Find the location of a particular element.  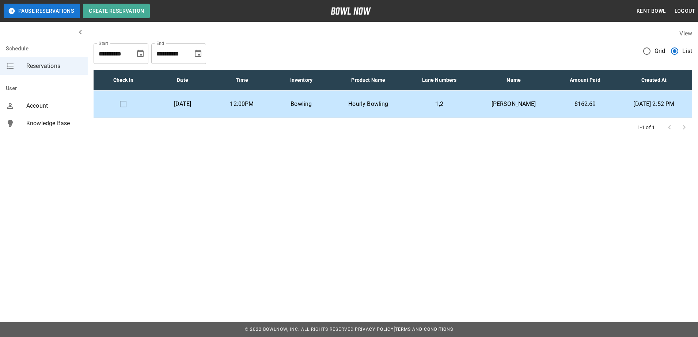

th: Product Name is located at coordinates (368, 80).